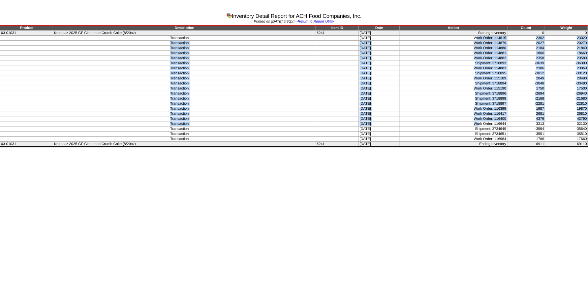  What do you see at coordinates (526, 129) in the screenshot?
I see `td: -3564` at bounding box center [526, 129].